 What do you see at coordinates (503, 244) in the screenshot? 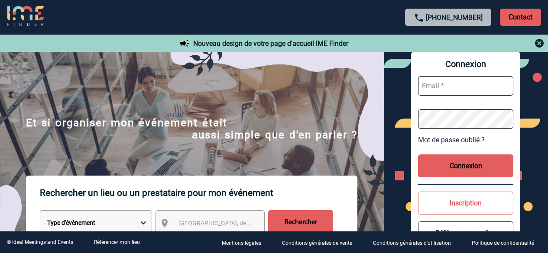
I see `p: Politique de confidentialité` at bounding box center [503, 244].